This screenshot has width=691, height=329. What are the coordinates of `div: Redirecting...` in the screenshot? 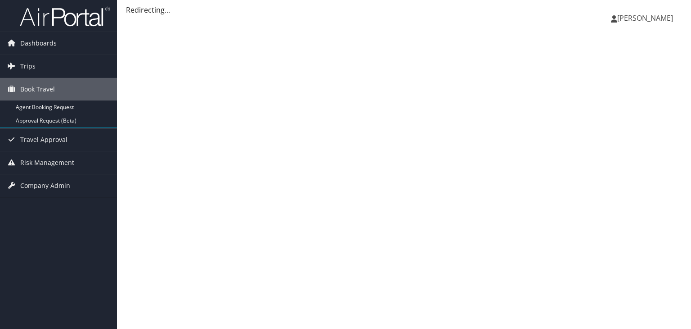 It's located at (404, 10).